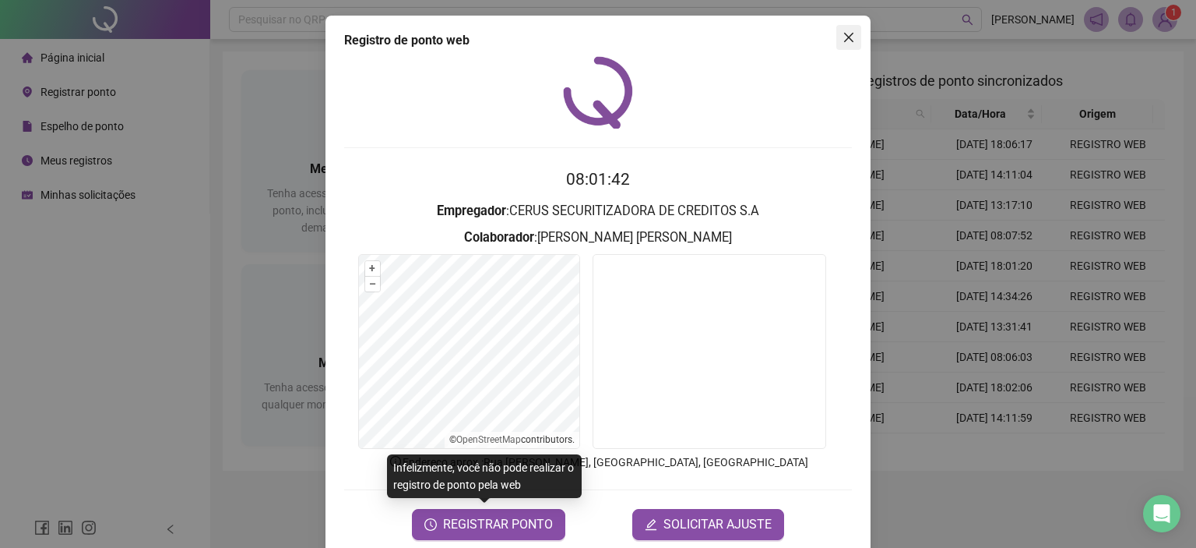 This screenshot has height=548, width=1196. I want to click on li: © contributors., so click(512, 439).